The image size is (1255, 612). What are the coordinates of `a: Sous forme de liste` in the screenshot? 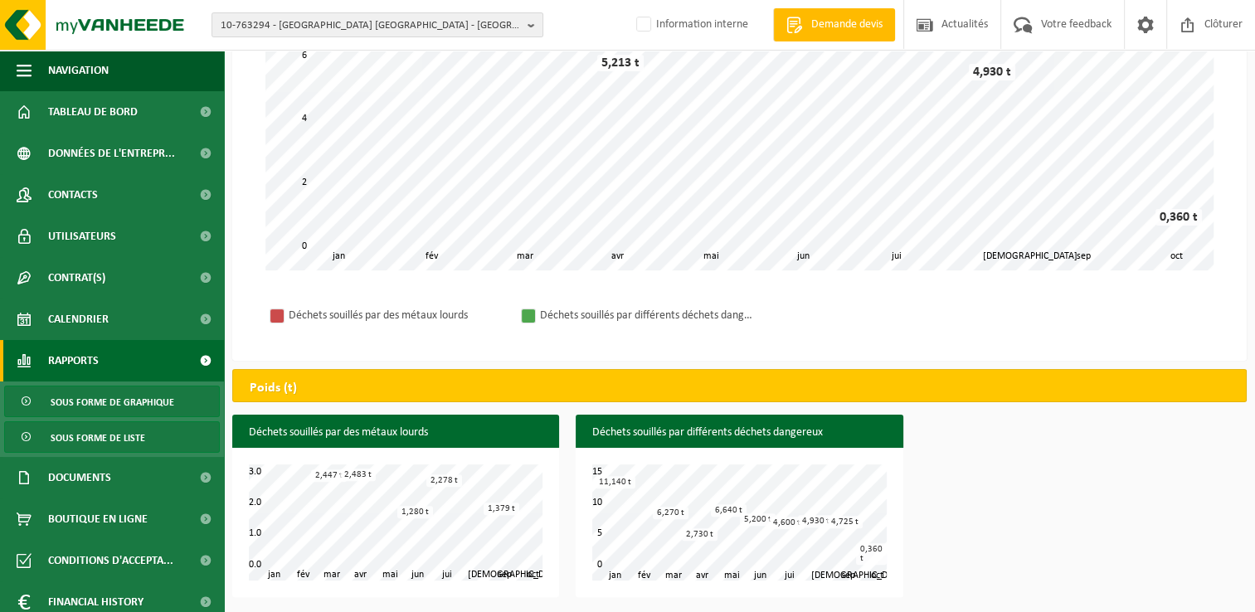 It's located at (112, 437).